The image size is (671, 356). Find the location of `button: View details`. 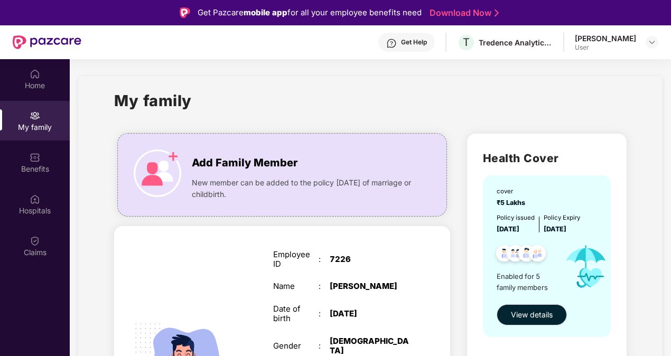

button: View details is located at coordinates (531, 315).